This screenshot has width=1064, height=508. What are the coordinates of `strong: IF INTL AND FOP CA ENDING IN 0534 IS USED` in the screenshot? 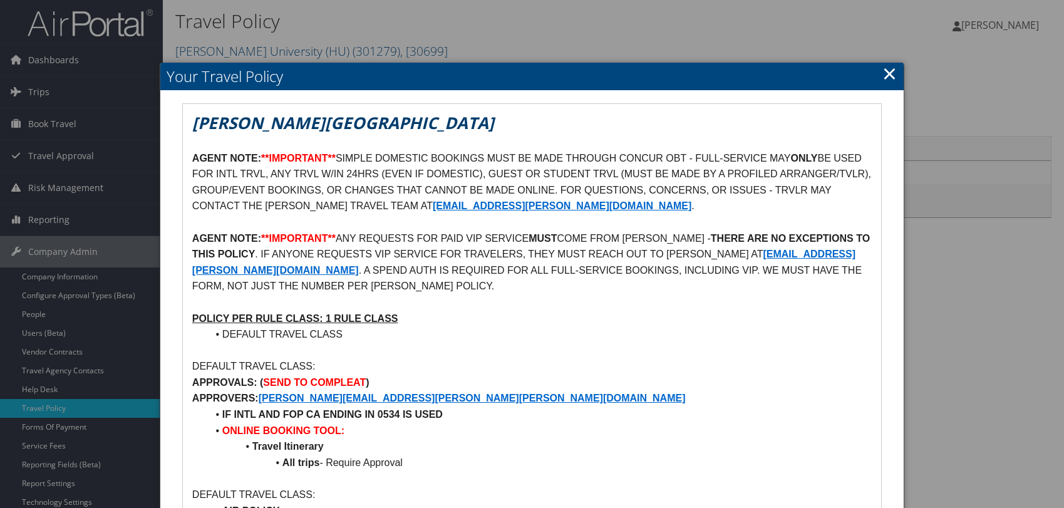 It's located at (333, 414).